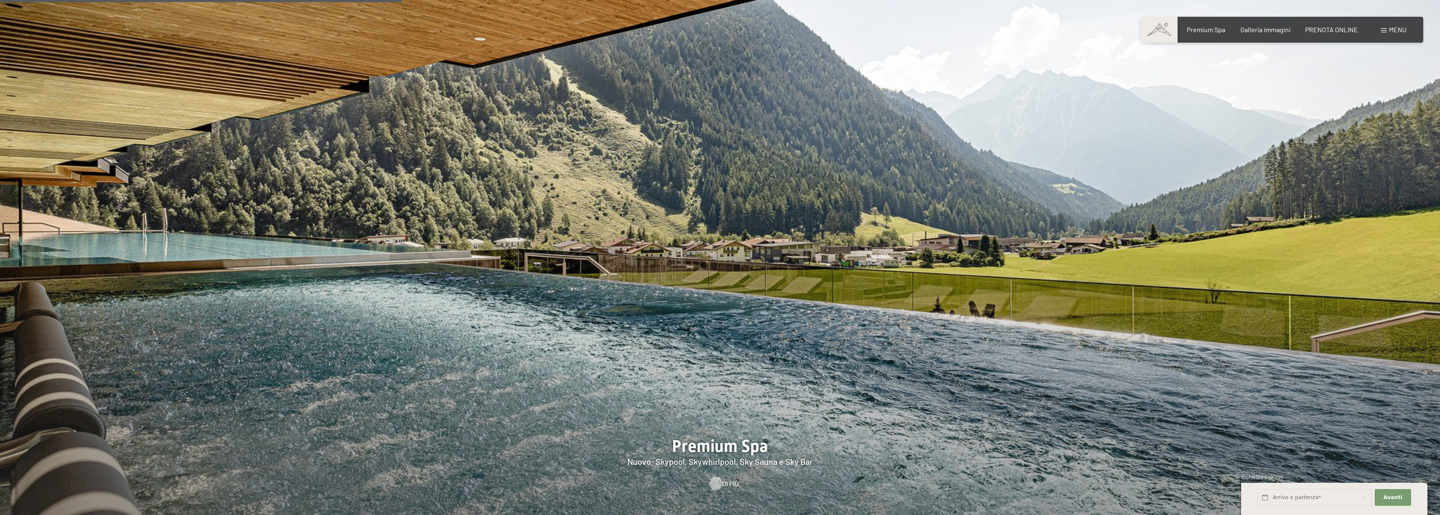 The width and height of the screenshot is (1440, 515). Describe the element at coordinates (1392, 498) in the screenshot. I see `button: Avanti` at that location.